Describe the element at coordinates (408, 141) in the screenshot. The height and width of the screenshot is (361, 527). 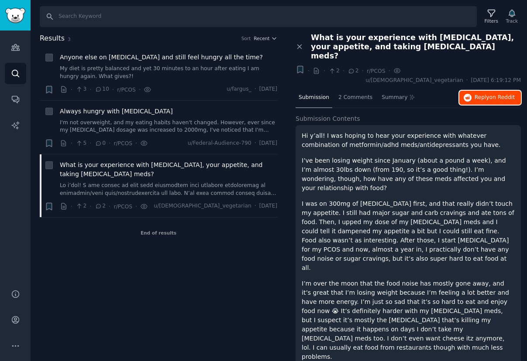
I see `p: Hi y’all! I was hoping to hear your experience with whatever combination of metformin/adhd meds/a...` at that location.